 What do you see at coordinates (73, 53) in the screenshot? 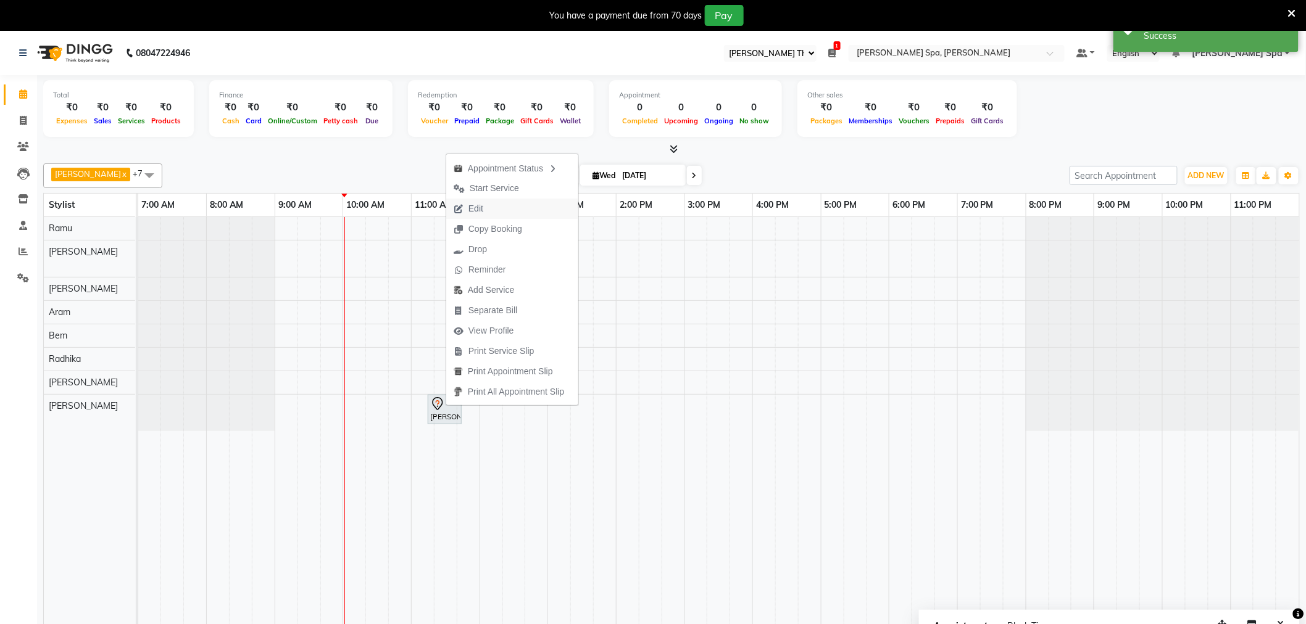
I see `img: logo` at bounding box center [73, 53].